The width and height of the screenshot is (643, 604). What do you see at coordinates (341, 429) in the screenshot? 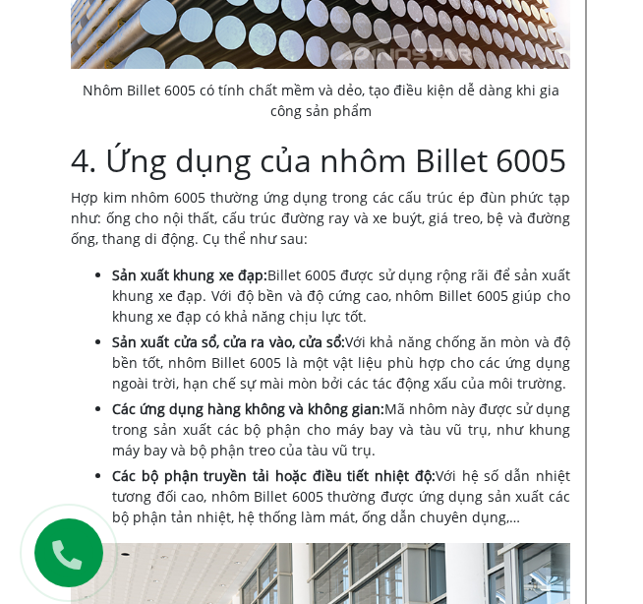
I see `span: Mã nhôm này được sử dụng trong sản xuất các bộ phận cho máy bay và tàu vũ trụ, như khung máy bay ...` at bounding box center [341, 429].